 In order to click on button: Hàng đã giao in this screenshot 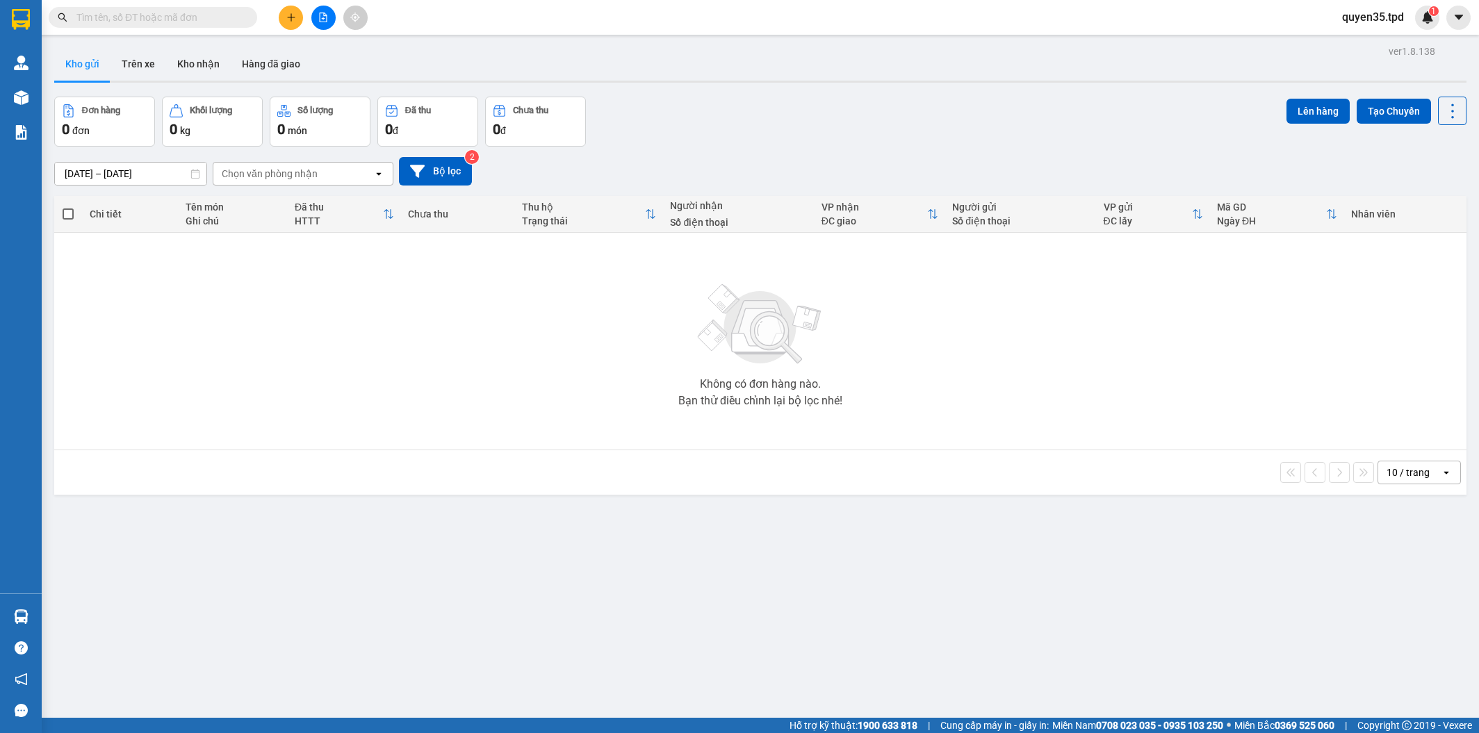, I will do `click(271, 64)`.